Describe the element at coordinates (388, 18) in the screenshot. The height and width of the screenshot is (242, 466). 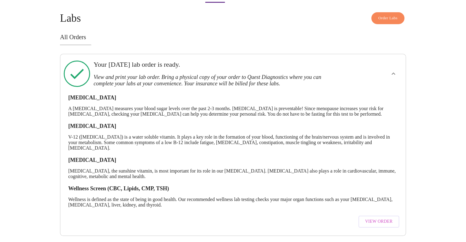
I see `button: Order Labs` at that location.